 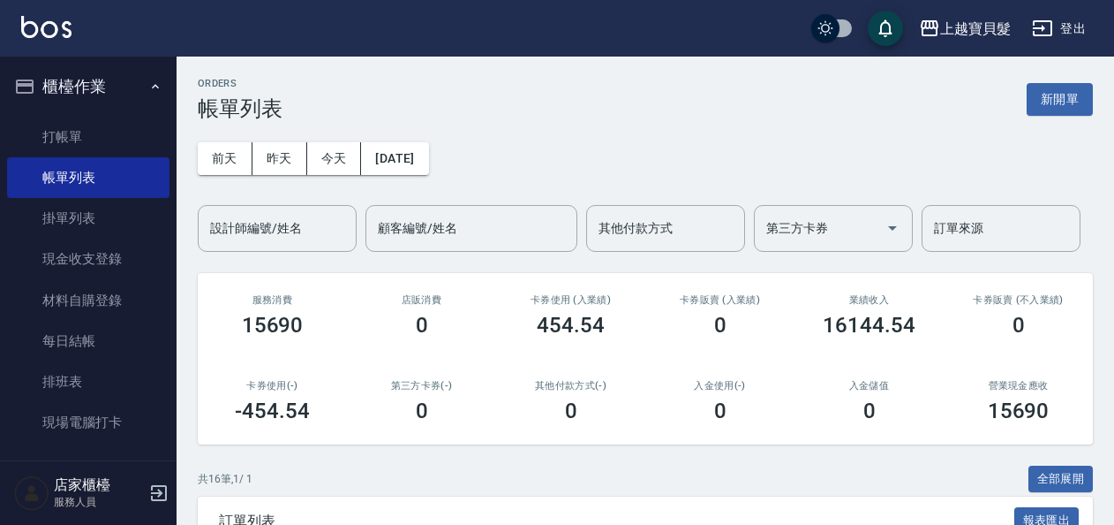 I want to click on h3: 帳單列表, so click(x=240, y=109).